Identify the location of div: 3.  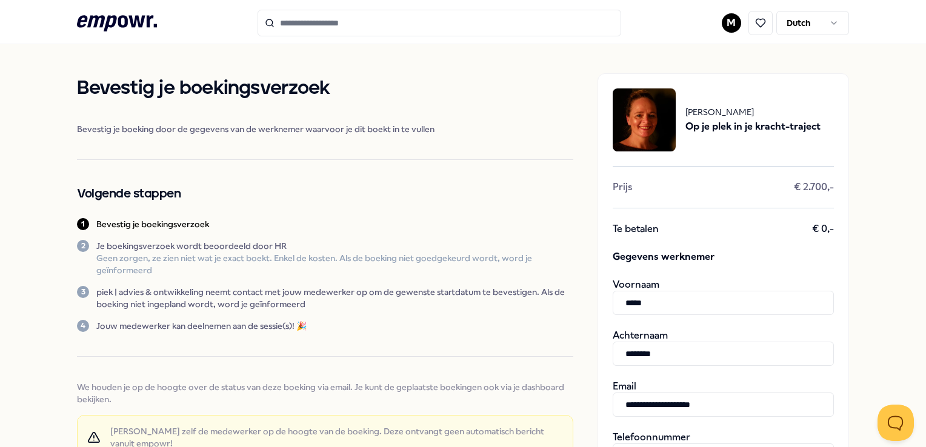
(83, 292).